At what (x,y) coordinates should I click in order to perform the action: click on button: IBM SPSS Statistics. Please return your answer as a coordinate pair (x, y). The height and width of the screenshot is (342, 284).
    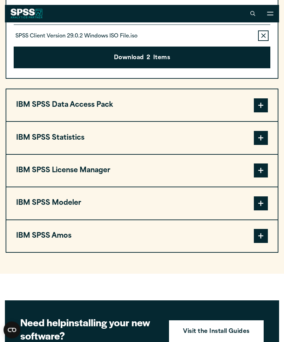
    Looking at the image, I should click on (142, 138).